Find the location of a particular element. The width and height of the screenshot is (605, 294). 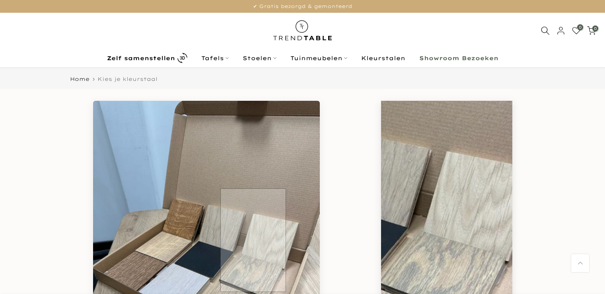

div: €0,00 is located at coordinates (392, 117).